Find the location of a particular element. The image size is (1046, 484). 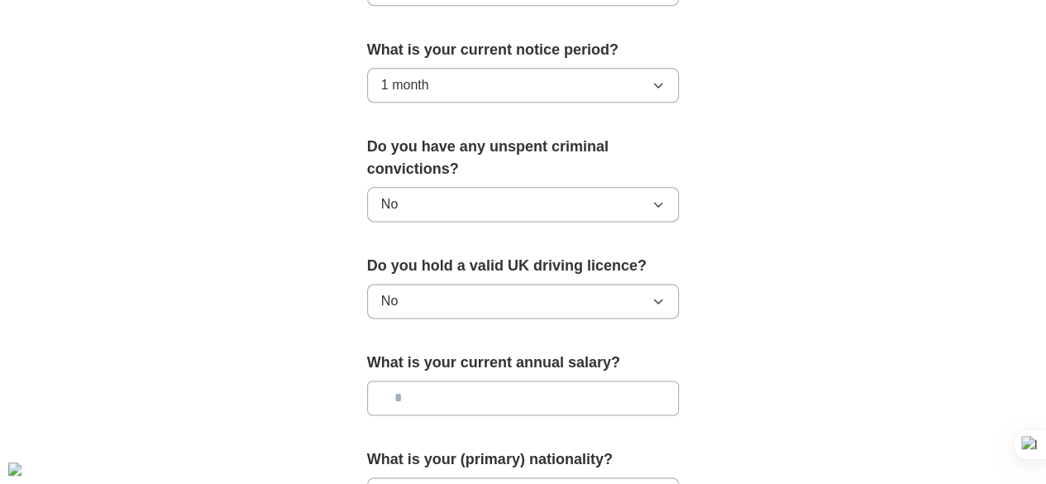

span: 1 month is located at coordinates (405, 85).